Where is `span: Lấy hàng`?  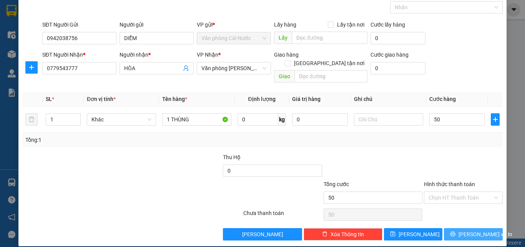
span: Lấy hàng is located at coordinates (285, 25).